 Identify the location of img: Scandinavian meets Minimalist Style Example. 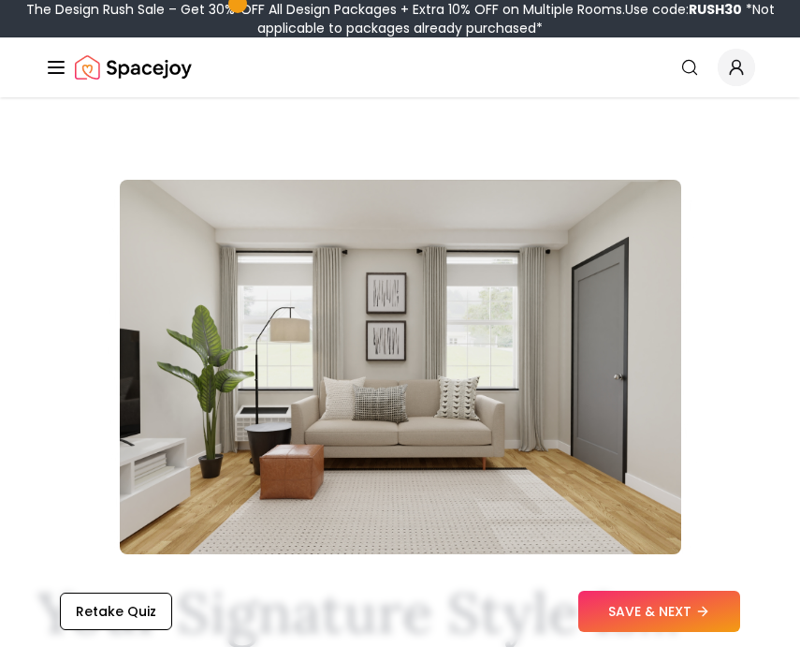
(401, 367).